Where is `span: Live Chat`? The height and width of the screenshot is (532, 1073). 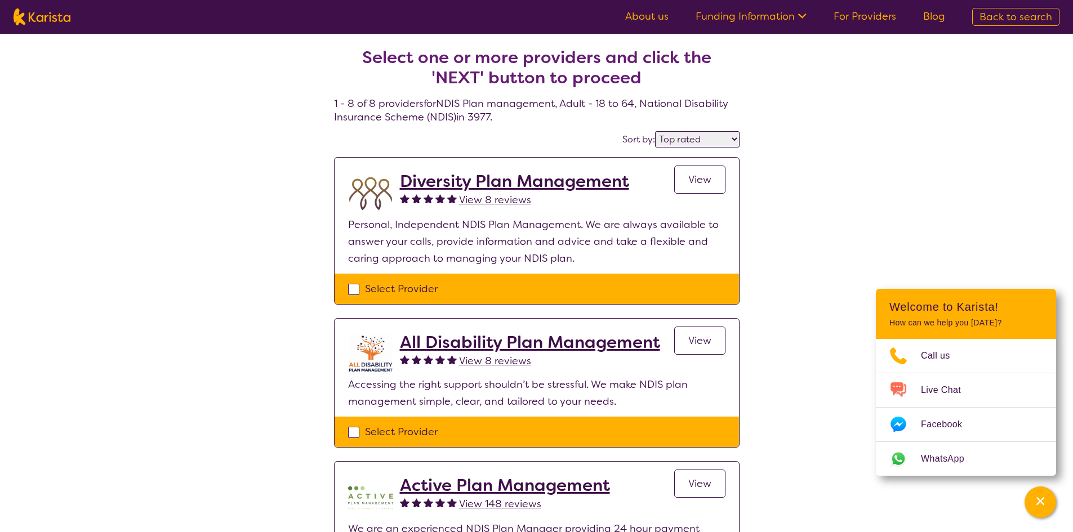
span: Live Chat is located at coordinates (947, 390).